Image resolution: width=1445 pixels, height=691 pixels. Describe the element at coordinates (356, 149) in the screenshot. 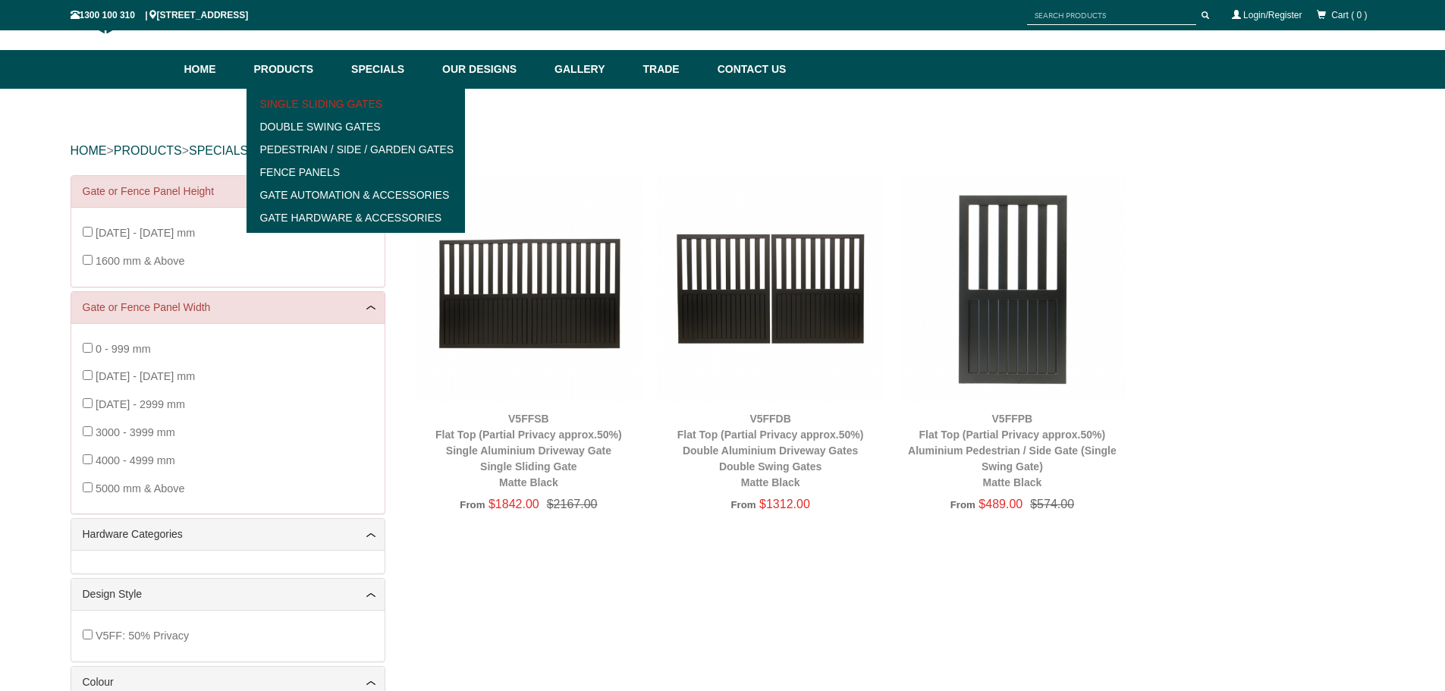

I see `a: Pedestrian / Side / Garden Gates` at that location.